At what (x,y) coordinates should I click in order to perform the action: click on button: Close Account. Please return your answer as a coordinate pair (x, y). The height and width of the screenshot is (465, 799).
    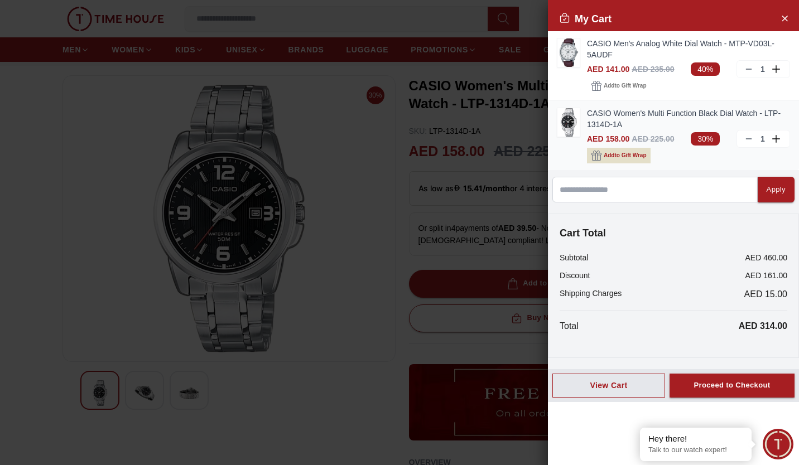
    Looking at the image, I should click on (784, 18).